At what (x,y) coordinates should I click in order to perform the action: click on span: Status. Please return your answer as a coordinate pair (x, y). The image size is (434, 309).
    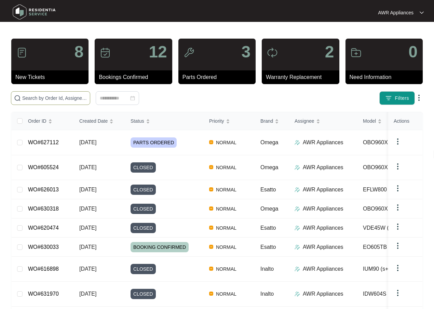
    Looking at the image, I should click on (137, 121).